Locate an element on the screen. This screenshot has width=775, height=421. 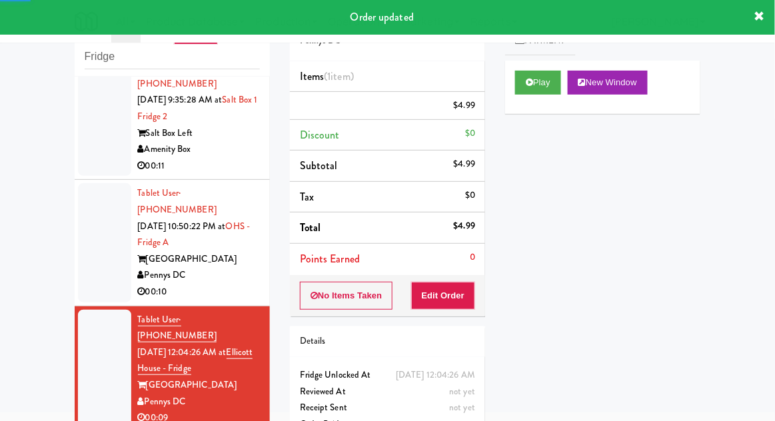
div: 00:10 is located at coordinates (199, 292).